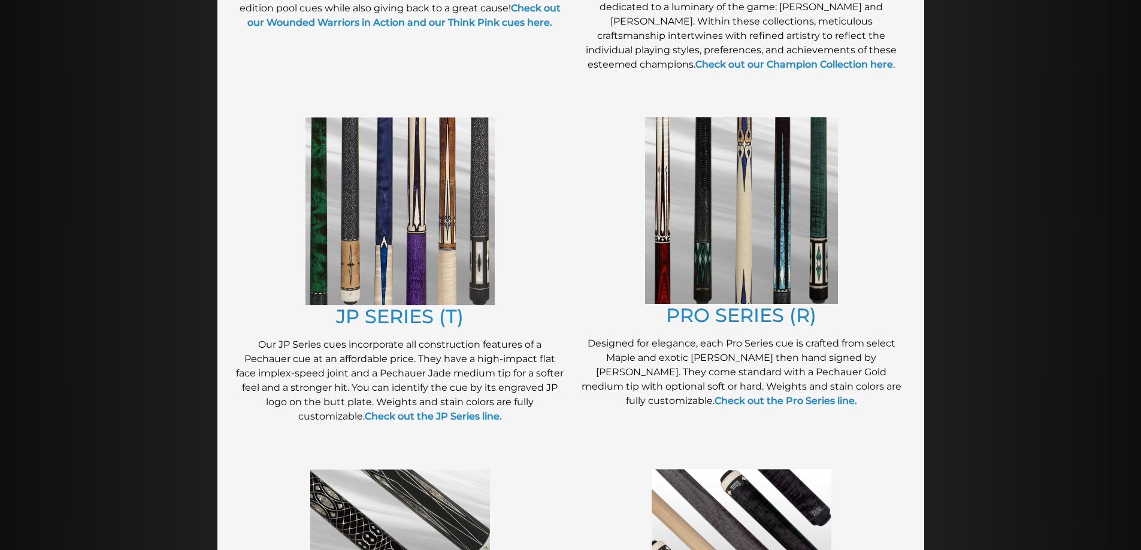 This screenshot has height=550, width=1141. Describe the element at coordinates (400, 316) in the screenshot. I see `a: JP SERIES (T)` at that location.